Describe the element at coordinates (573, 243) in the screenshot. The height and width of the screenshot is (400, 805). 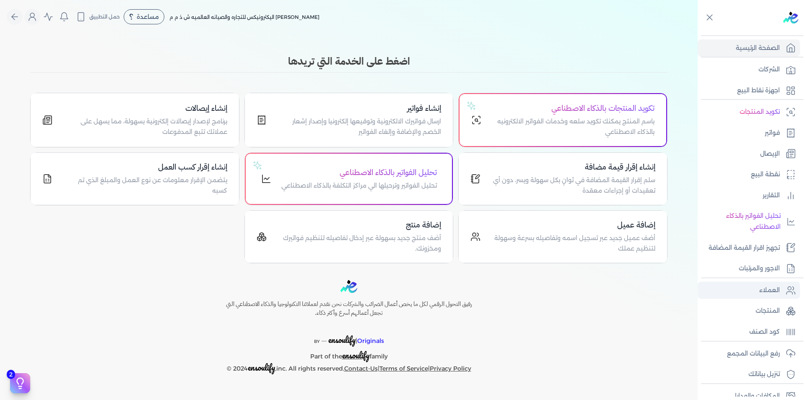
I see `p: أضف عميل جديد عبر تسجيل اسمه وتفاصيله بسرعة وسهولة لتنظيم عملك` at that location.